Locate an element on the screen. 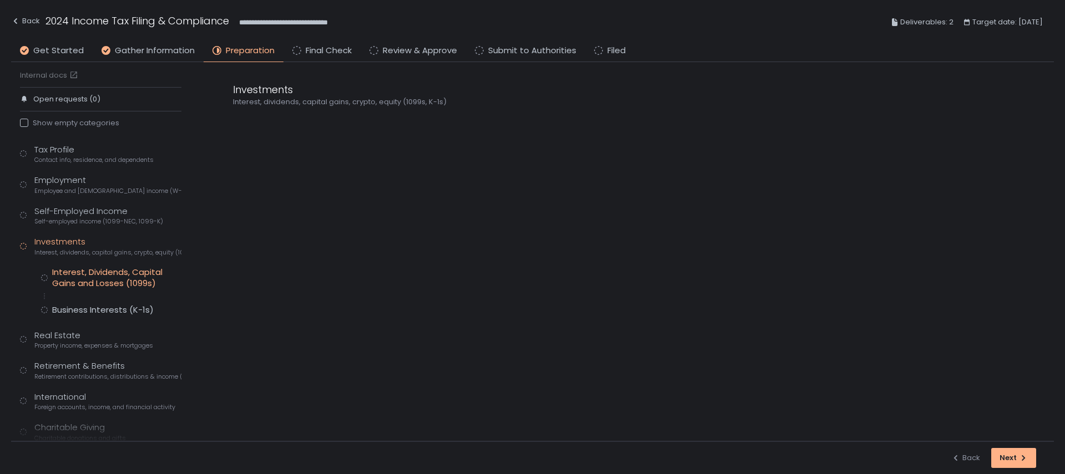 The width and height of the screenshot is (1065, 474). span: Gather Information is located at coordinates (155, 50).